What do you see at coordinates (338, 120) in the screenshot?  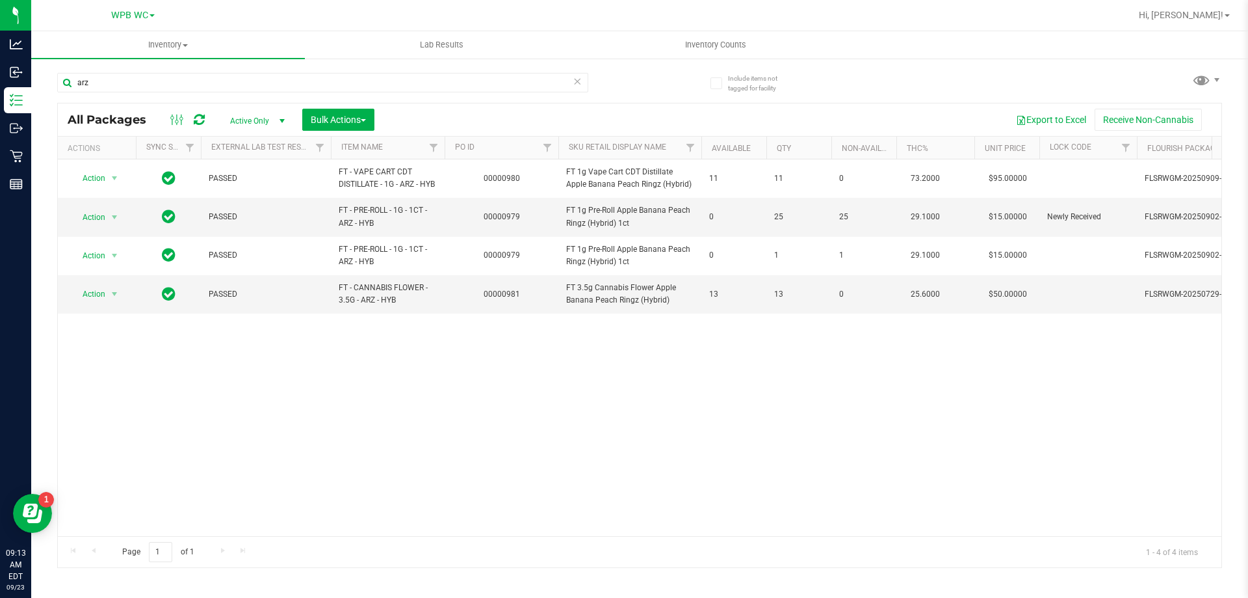 I see `button: Bulk Actions` at bounding box center [338, 120].